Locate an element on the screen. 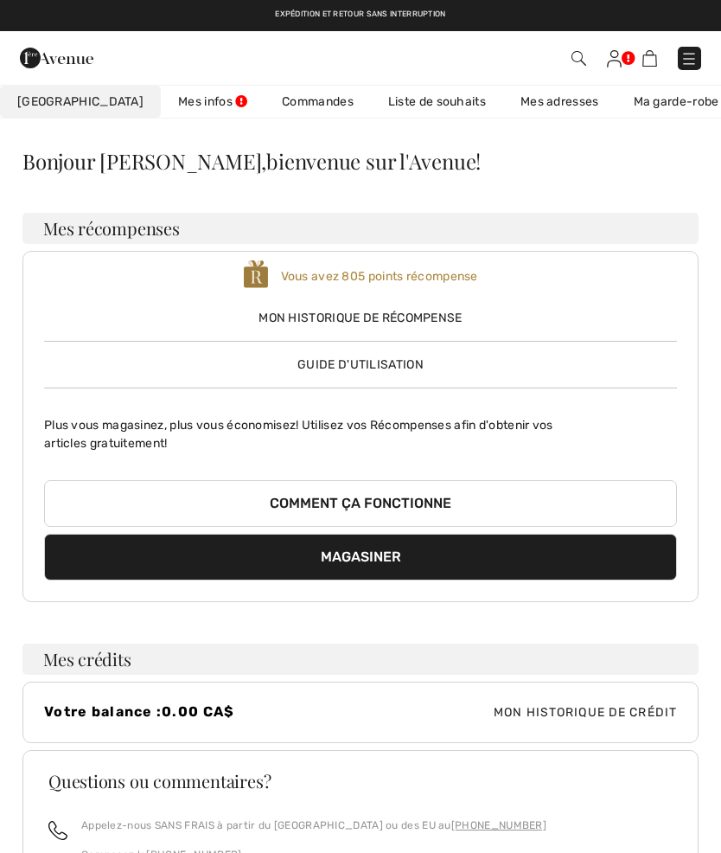  a: Liste de souhaits is located at coordinates (437, 101).